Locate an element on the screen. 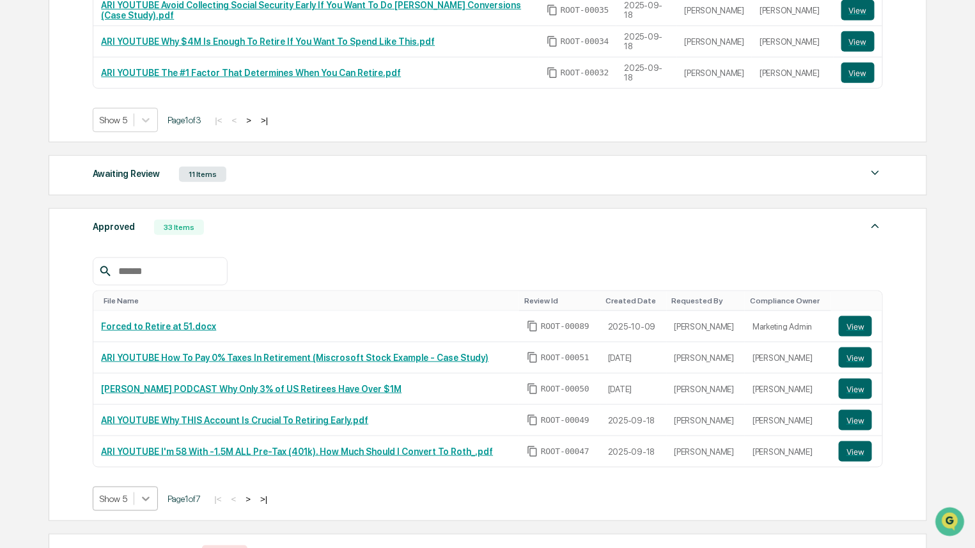  span: Pylon is located at coordinates (141, 221).